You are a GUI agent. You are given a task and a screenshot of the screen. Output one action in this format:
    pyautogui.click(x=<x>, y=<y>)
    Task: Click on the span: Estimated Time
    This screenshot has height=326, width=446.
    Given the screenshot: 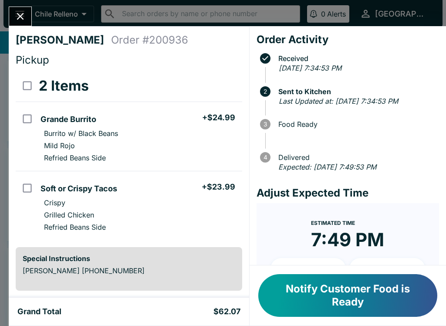 What is the action you would take?
    pyautogui.click(x=333, y=222)
    